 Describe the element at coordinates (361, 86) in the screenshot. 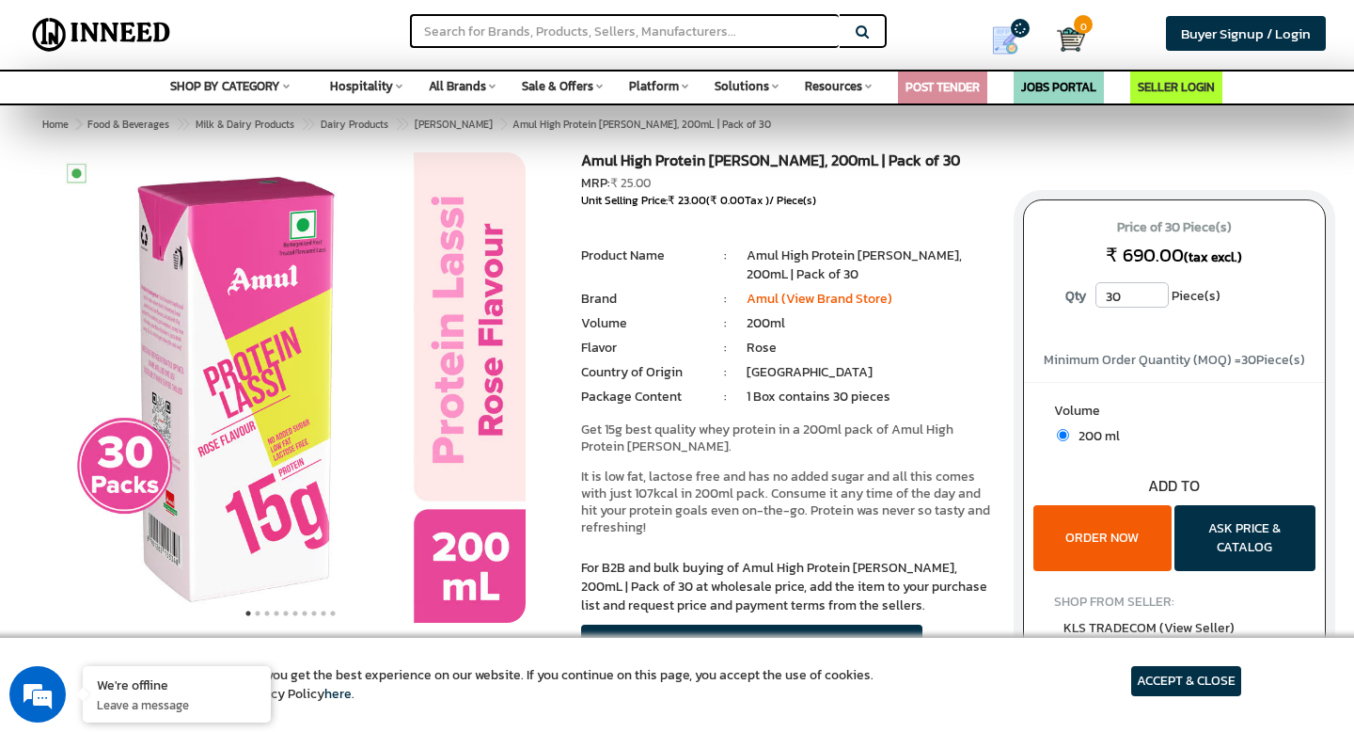

I see `span: Hospitality` at that location.